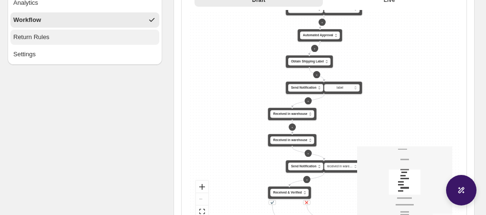 The height and width of the screenshot is (215, 486). What do you see at coordinates (85, 20) in the screenshot?
I see `button: Workflow` at bounding box center [85, 20].